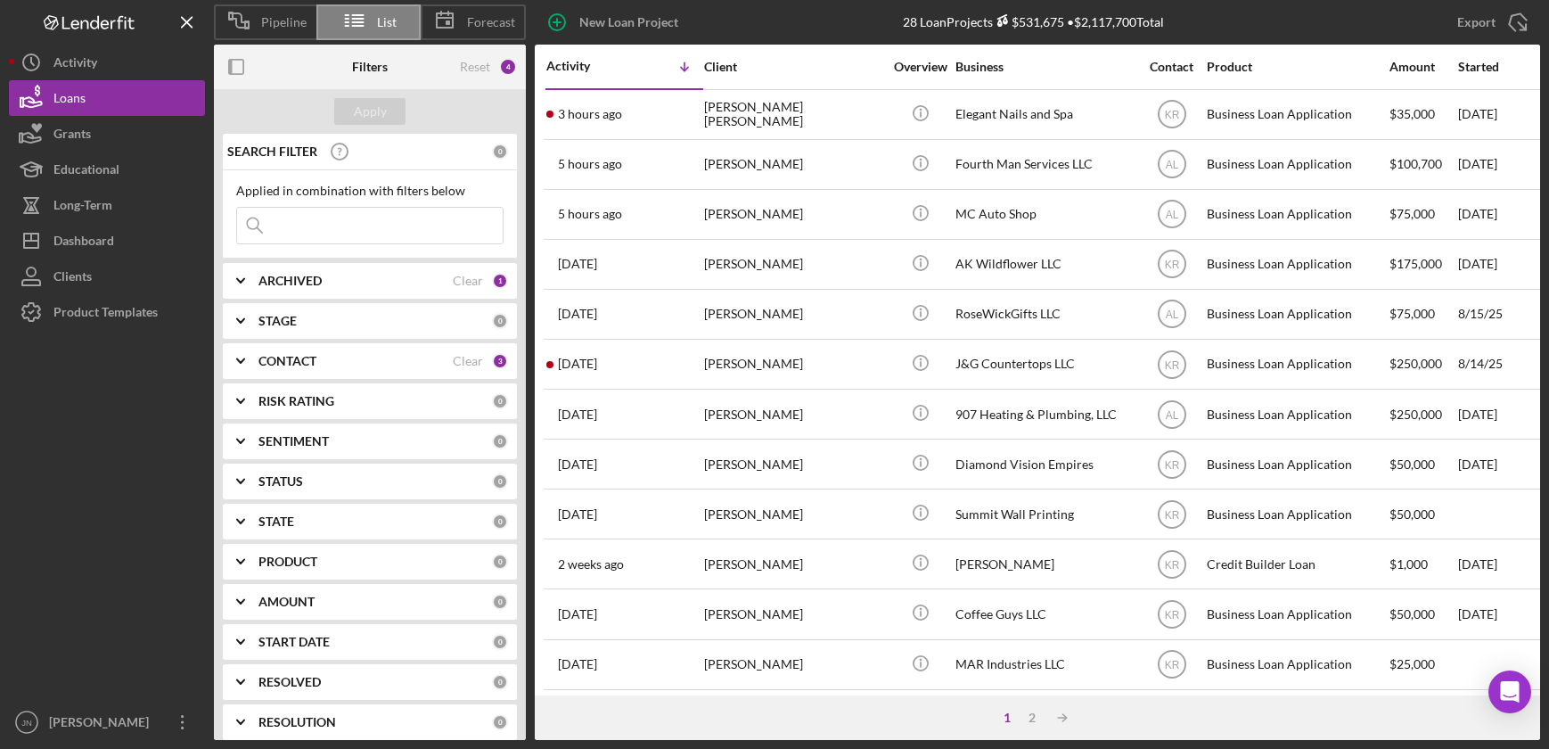  I want to click on div: 907 Heating & Plumbing, LLC, so click(1045, 414).